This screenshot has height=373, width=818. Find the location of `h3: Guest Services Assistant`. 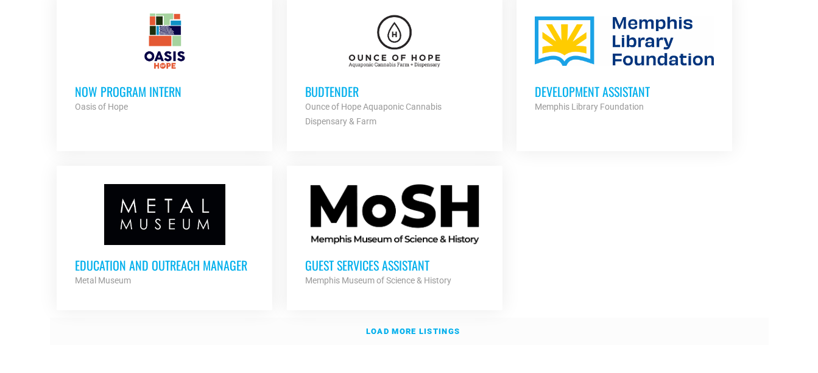

h3: Guest Services Assistant is located at coordinates (394, 265).